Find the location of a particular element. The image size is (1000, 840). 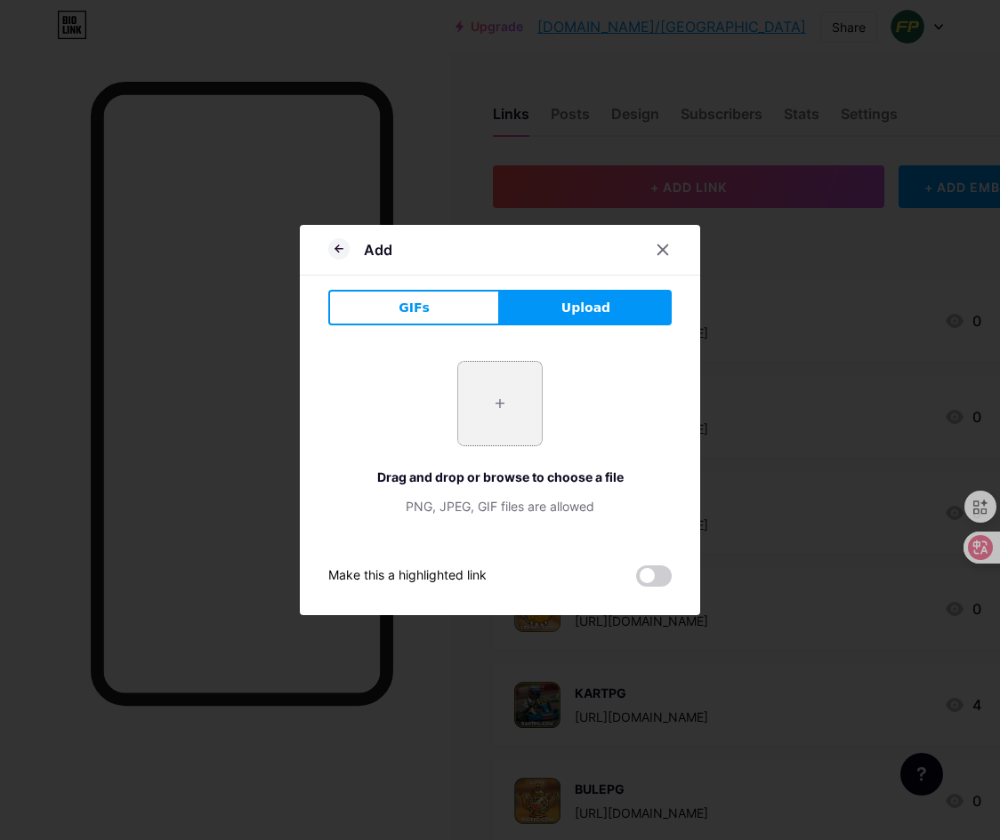

div: Add is located at coordinates (378, 250).